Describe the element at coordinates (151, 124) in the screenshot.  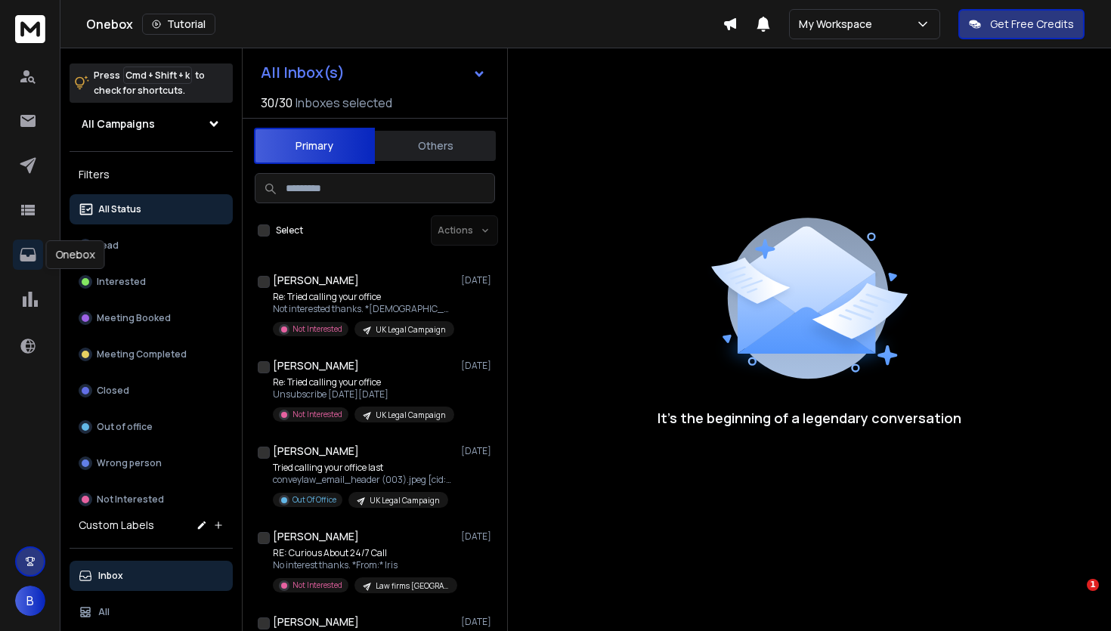
I see `button: All Campaigns` at that location.